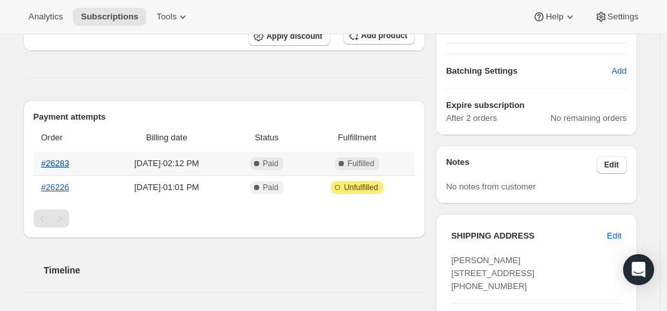  Describe the element at coordinates (224, 219) in the screenshot. I see `nav: Pagination` at that location.